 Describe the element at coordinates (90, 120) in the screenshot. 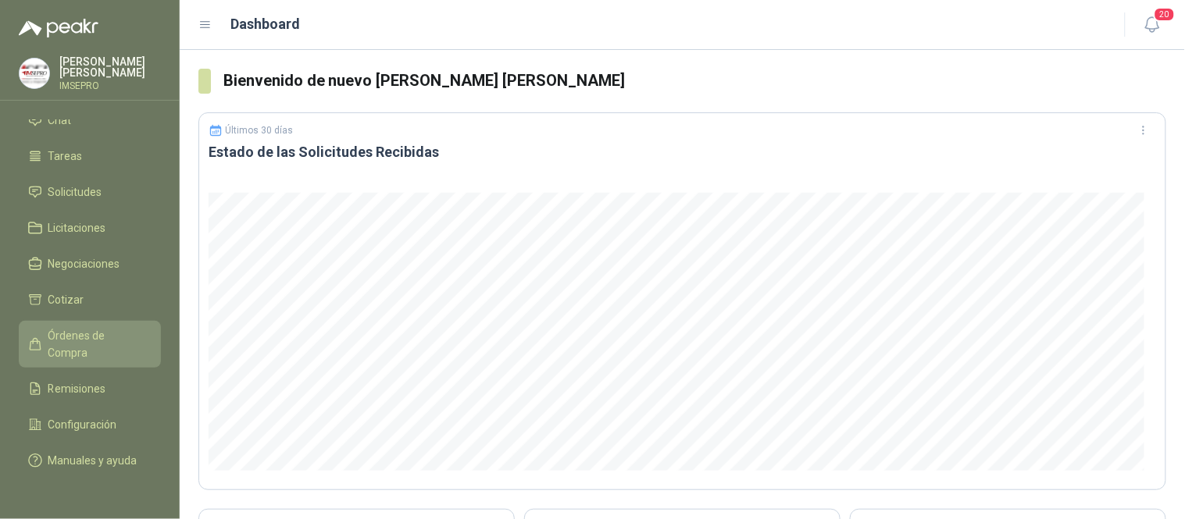

I see `a: Chat` at that location.